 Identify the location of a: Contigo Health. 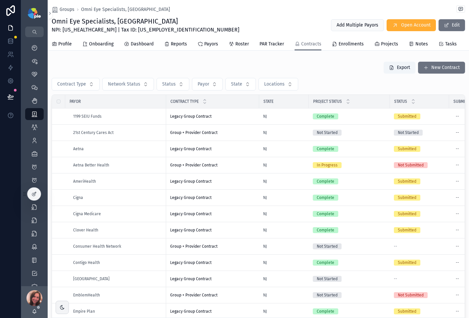
(118, 262).